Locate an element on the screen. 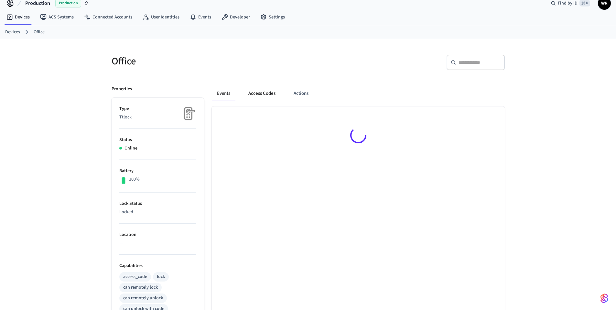  img: Placeholder Lock Image is located at coordinates (188, 114).